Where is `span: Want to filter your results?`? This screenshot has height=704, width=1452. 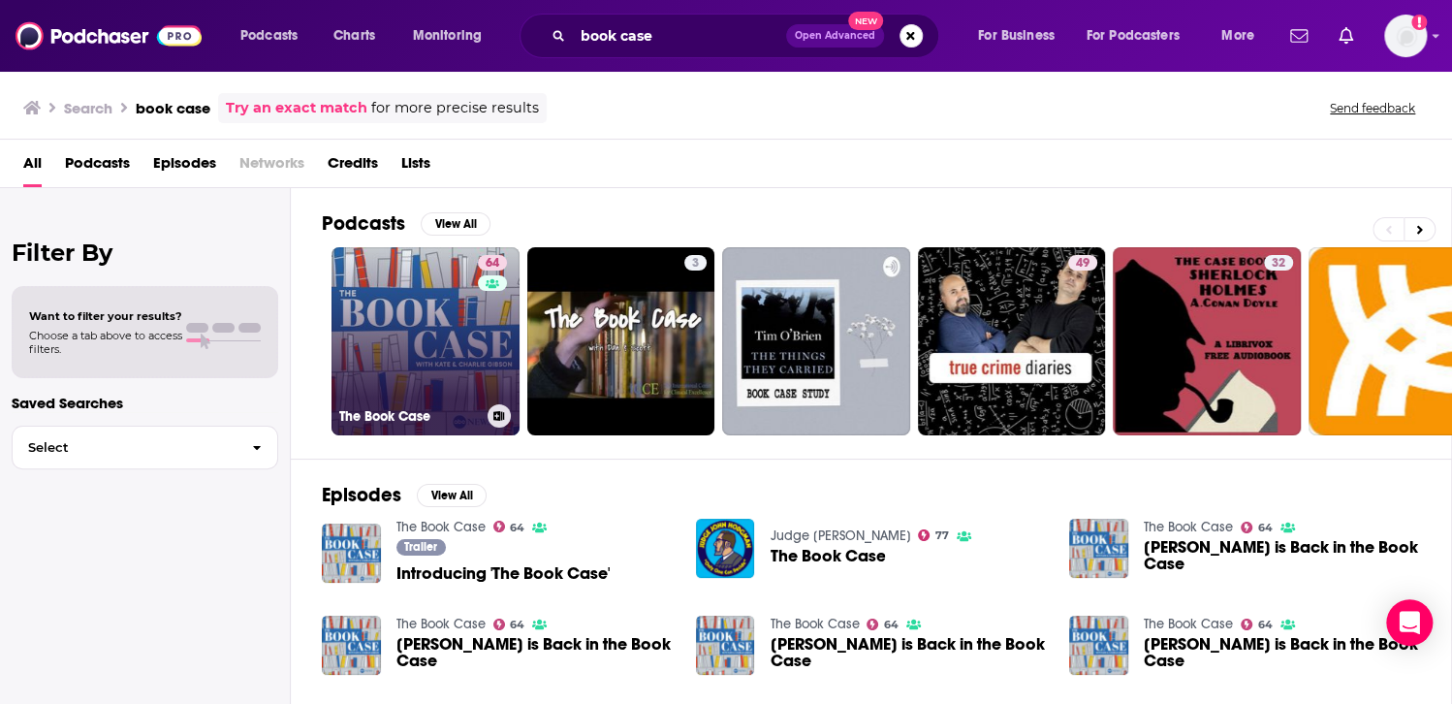 span: Want to filter your results? is located at coordinates (106, 316).